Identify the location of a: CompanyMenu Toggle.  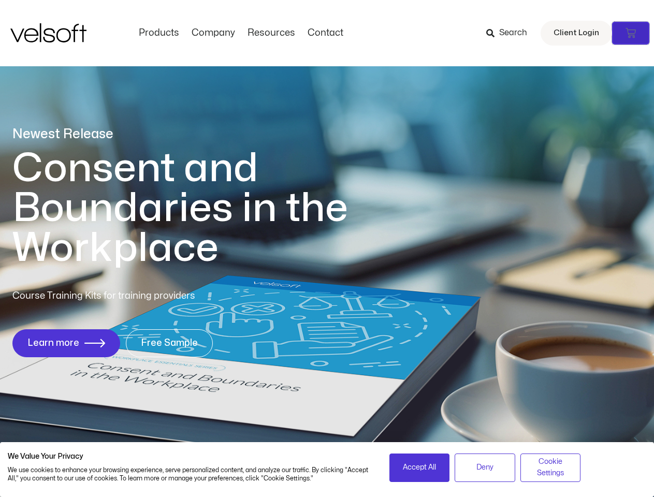
(213, 33).